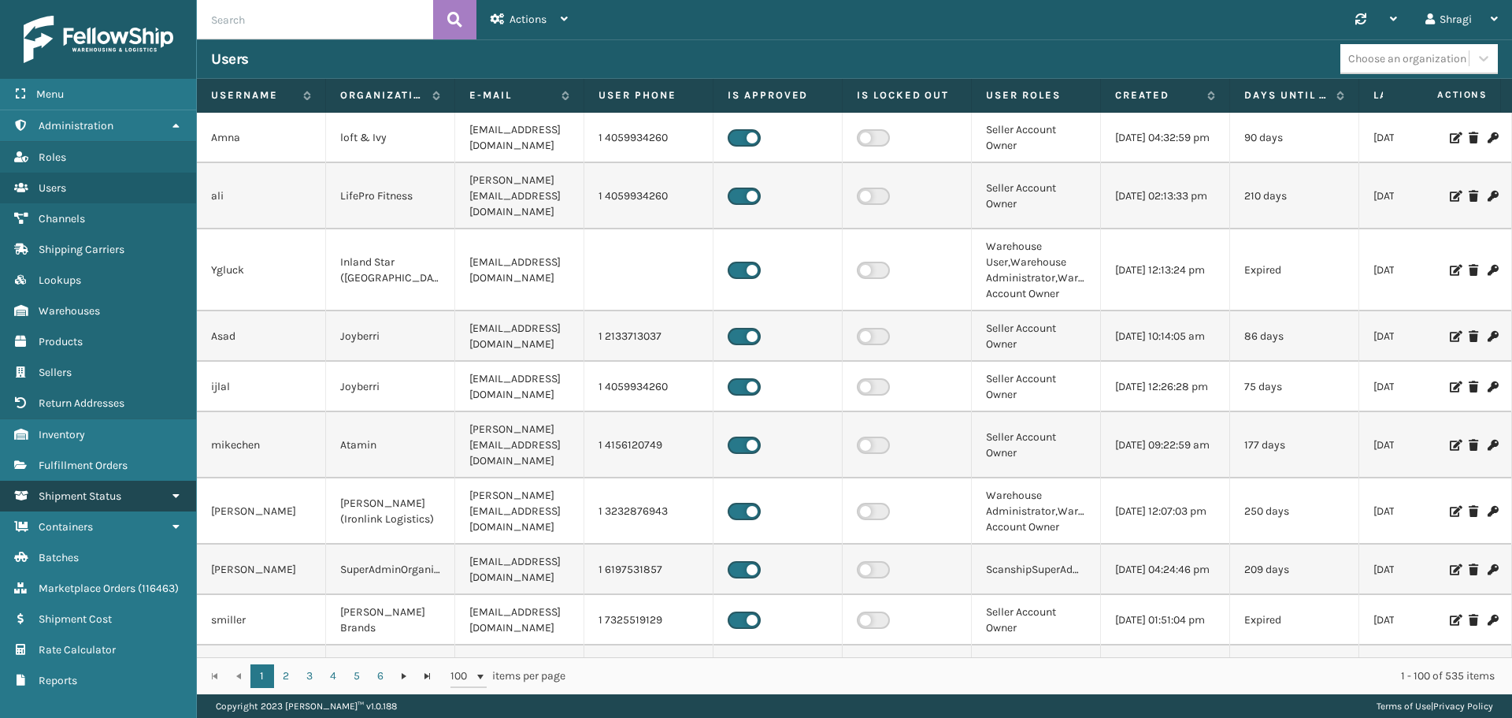 The image size is (1512, 718). Describe the element at coordinates (80, 495) in the screenshot. I see `span: Shipment Status` at that location.